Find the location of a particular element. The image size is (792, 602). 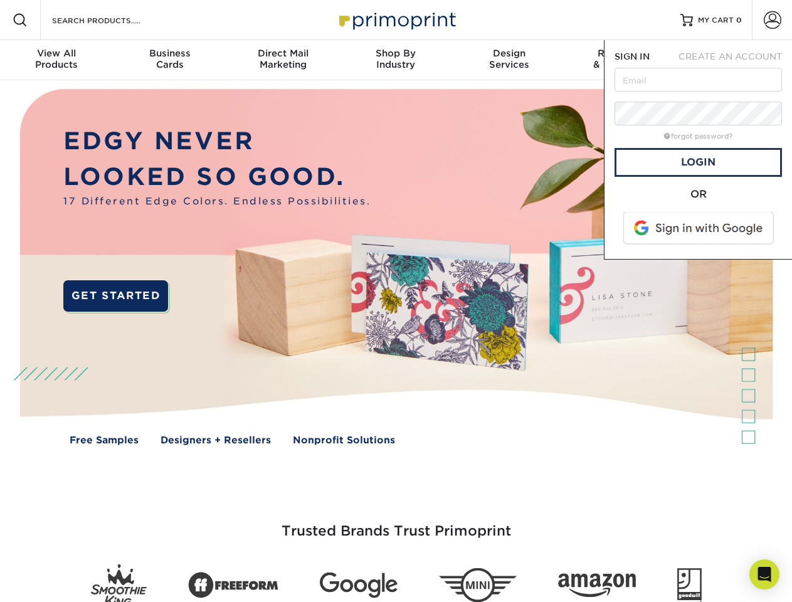

img: Primoprint is located at coordinates (396, 19).